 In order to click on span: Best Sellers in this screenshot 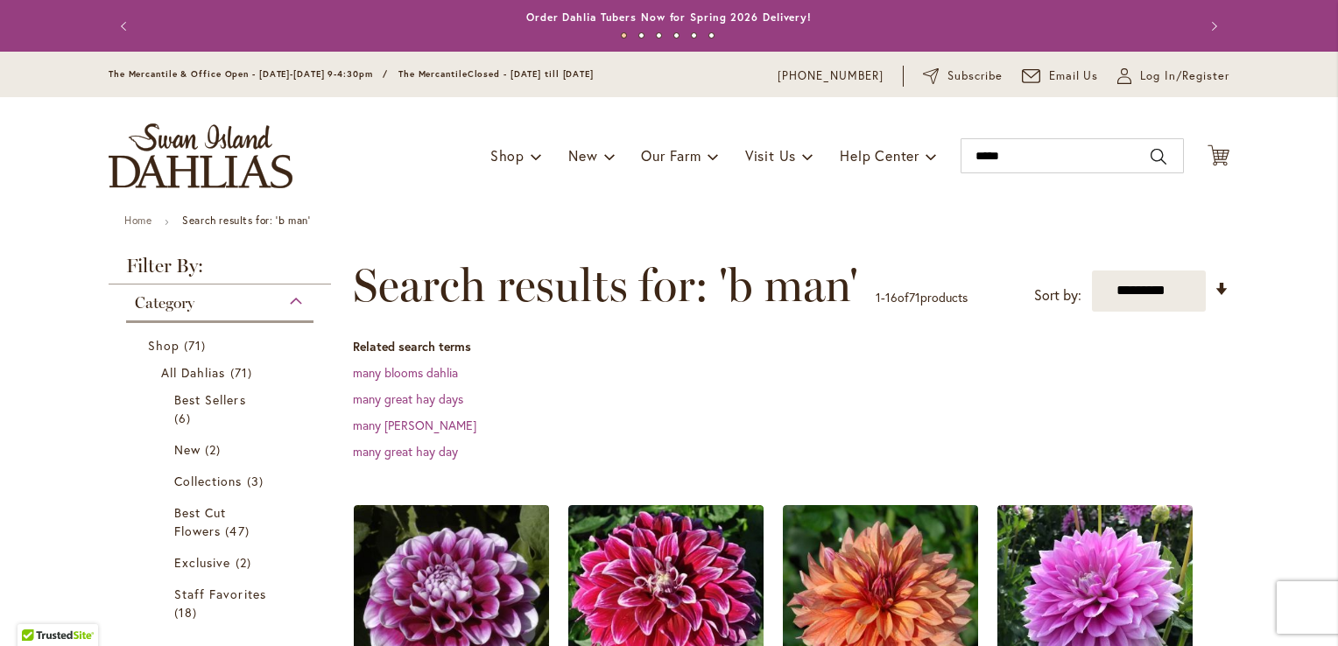, I will do `click(210, 399)`.